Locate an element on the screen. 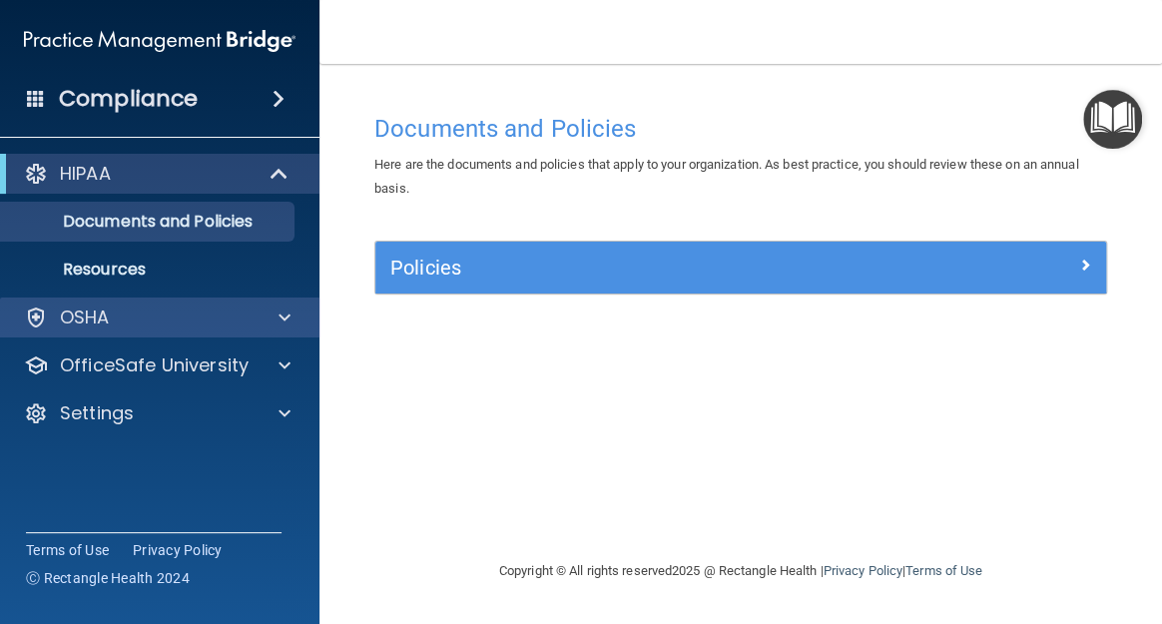 This screenshot has width=1162, height=624. a: OSHA is located at coordinates (157, 317).